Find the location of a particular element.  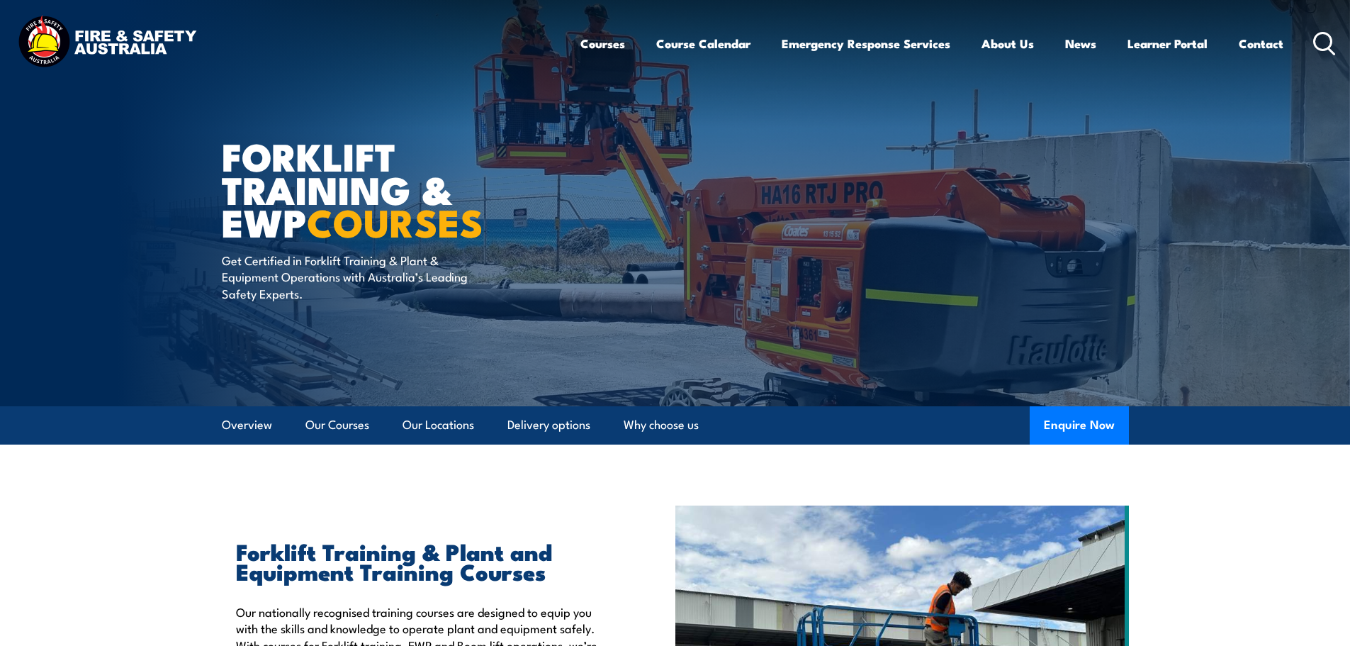

a: Overview is located at coordinates (247, 425).